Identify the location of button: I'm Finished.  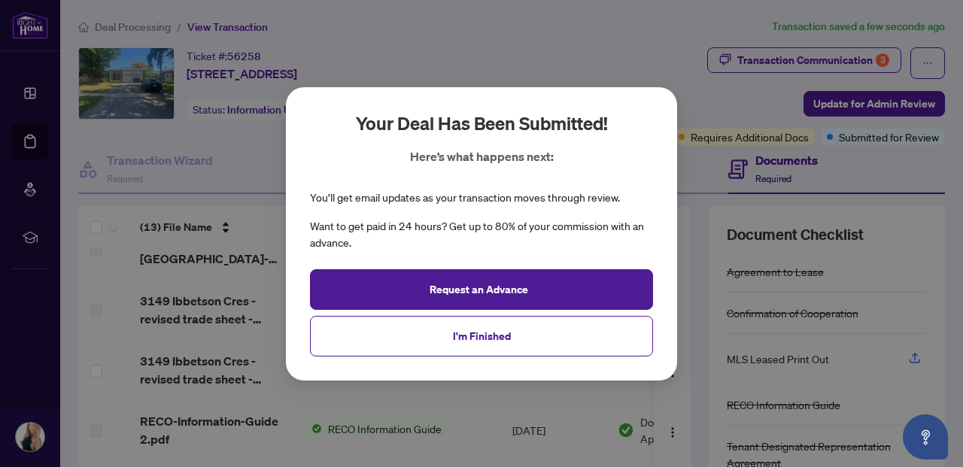
(482, 336).